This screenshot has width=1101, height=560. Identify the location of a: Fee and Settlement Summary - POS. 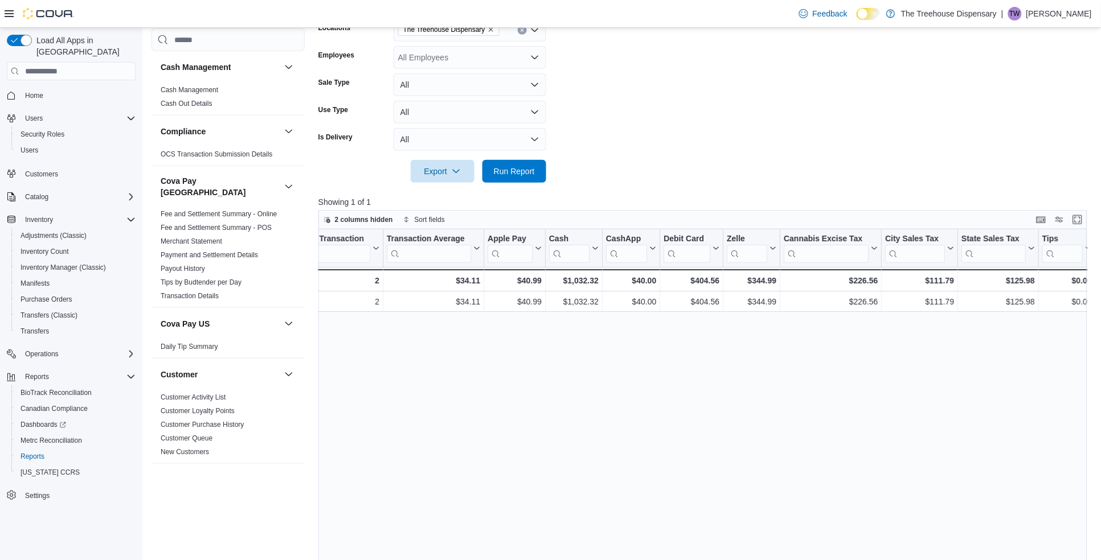
(216, 228).